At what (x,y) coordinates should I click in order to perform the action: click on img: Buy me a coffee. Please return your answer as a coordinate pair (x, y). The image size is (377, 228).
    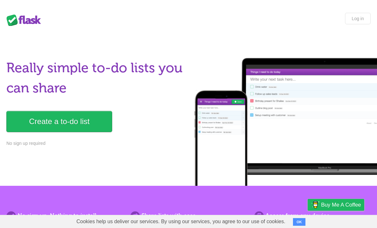
    Looking at the image, I should click on (315, 205).